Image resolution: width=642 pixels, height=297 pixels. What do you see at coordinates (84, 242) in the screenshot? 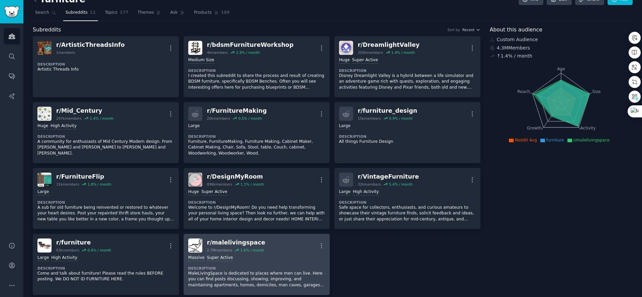
I see `div: r/ furniture` at bounding box center [84, 242].